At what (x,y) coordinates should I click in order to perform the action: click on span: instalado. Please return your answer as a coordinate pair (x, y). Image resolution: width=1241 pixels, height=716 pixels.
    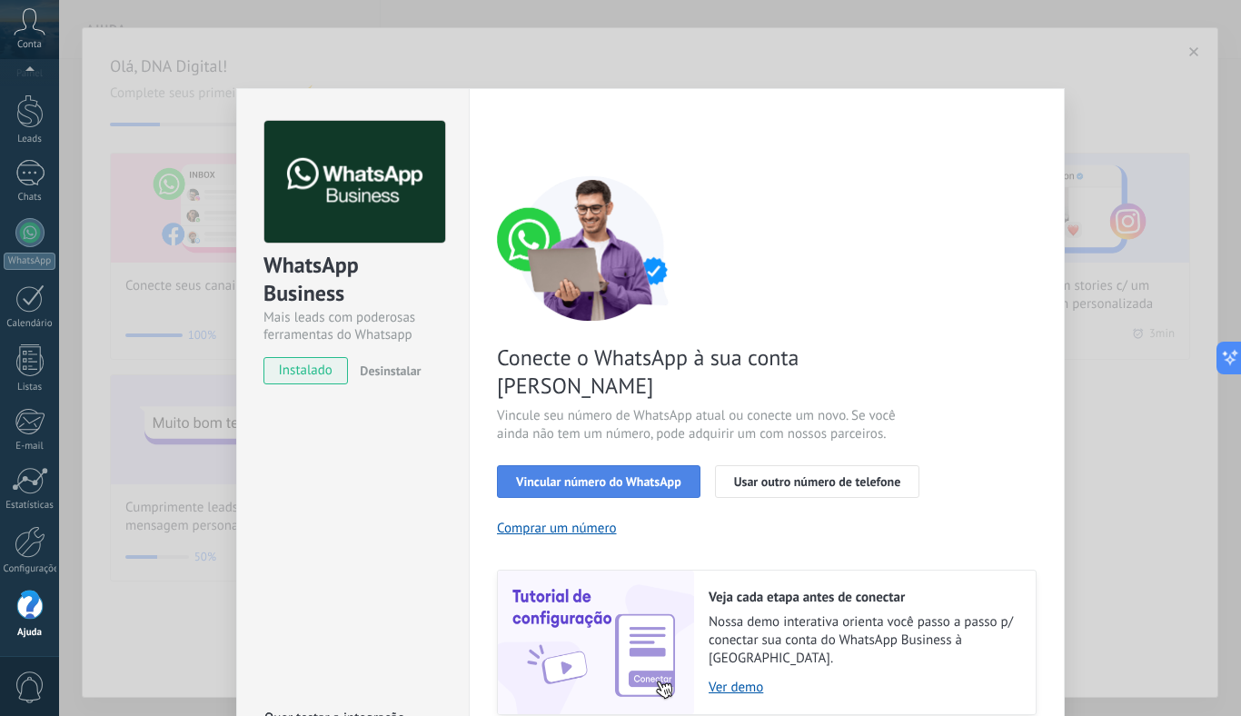
    Looking at the image, I should click on (305, 371).